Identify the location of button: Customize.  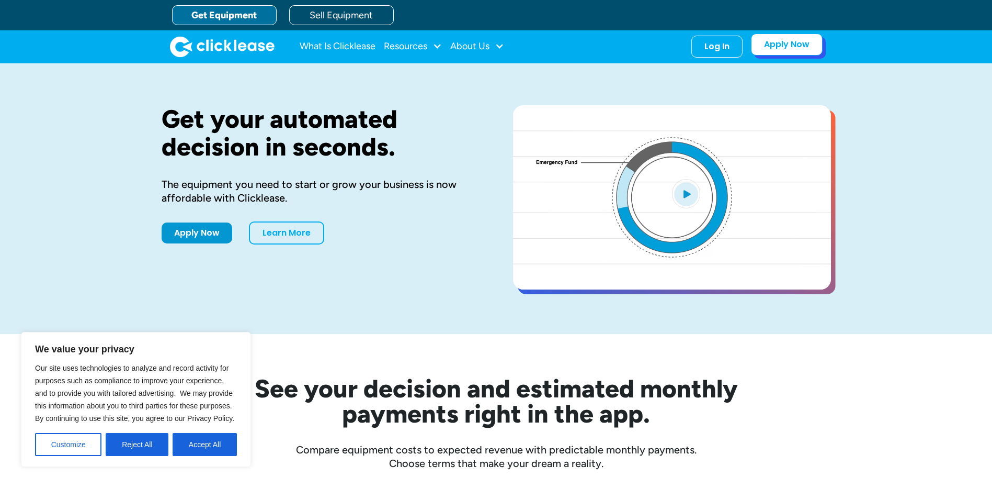
(68, 444).